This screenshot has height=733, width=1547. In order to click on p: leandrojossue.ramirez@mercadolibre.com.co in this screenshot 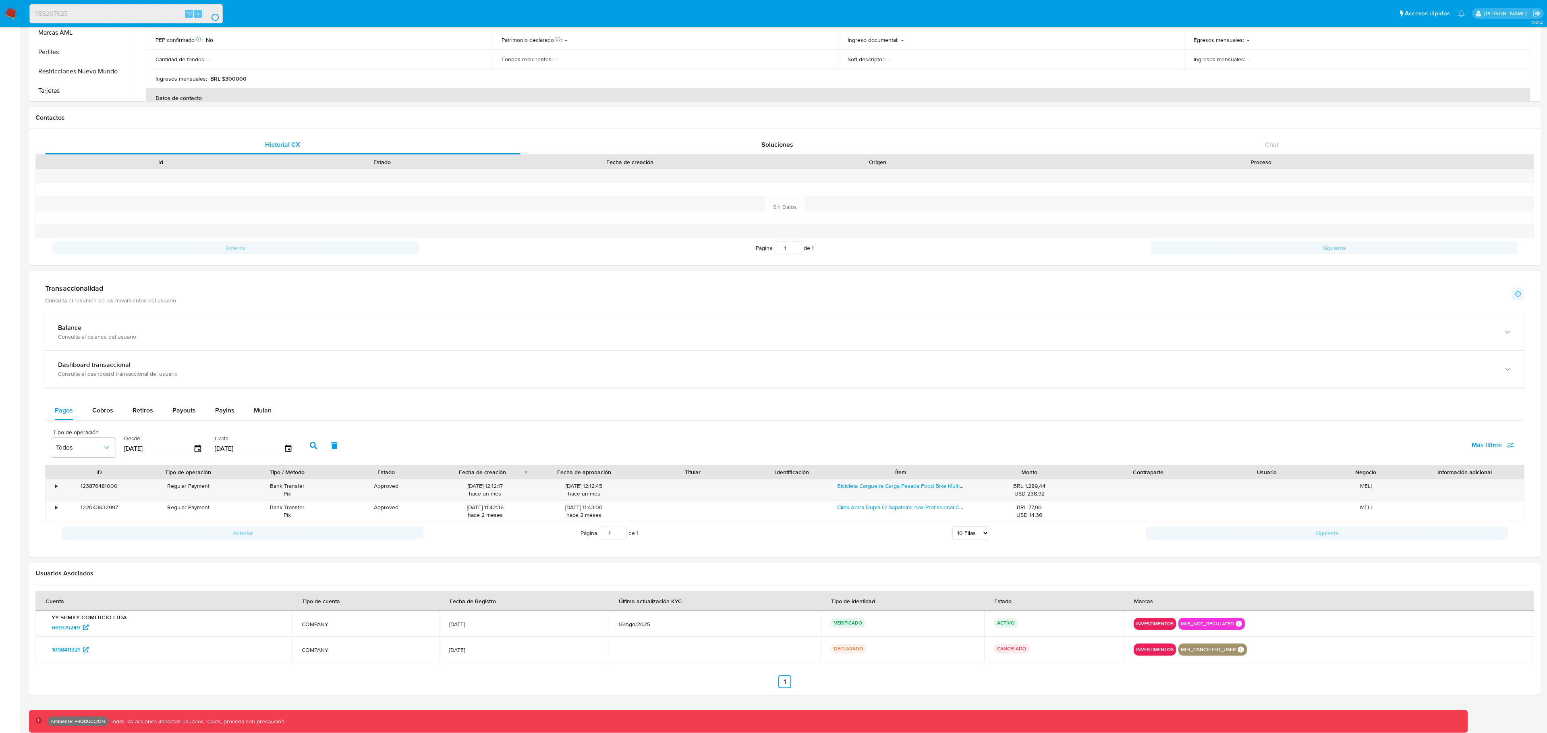, I will do `click(1507, 13)`.